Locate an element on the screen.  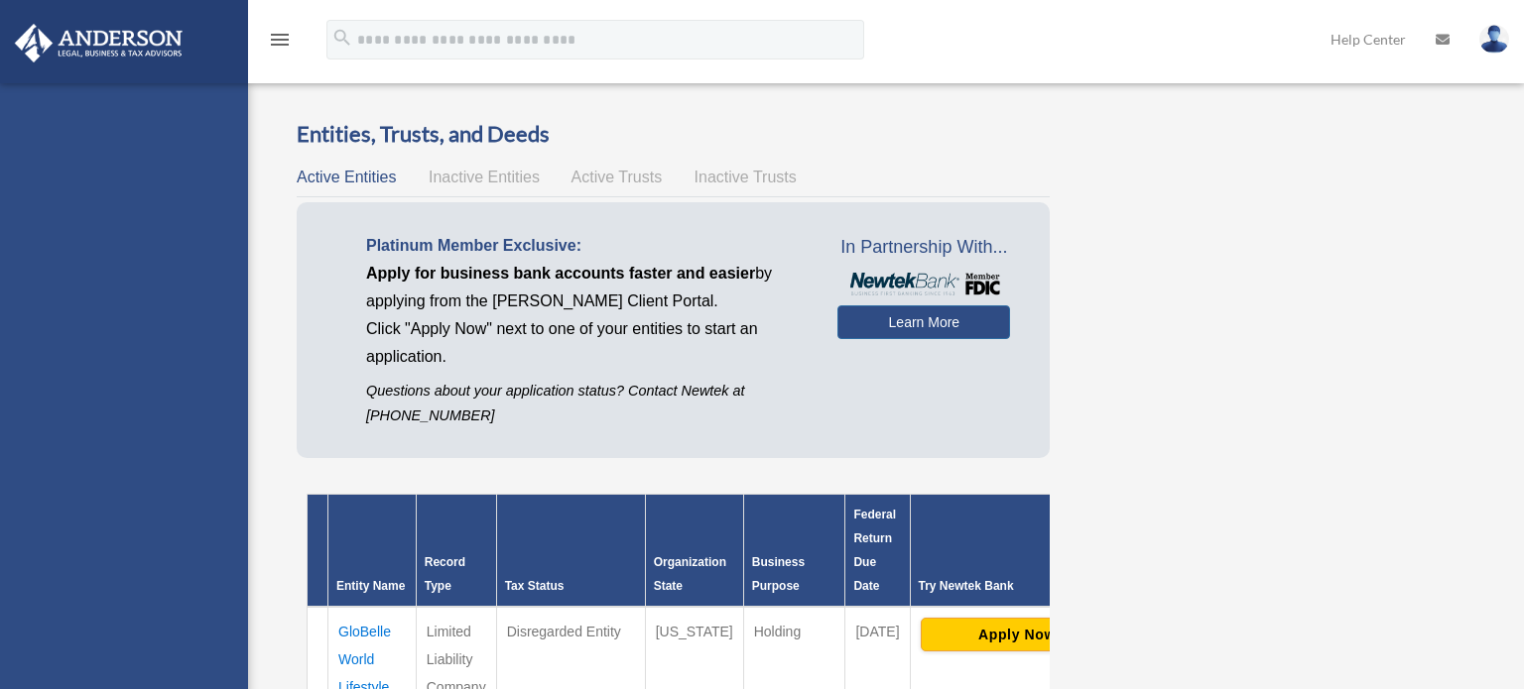
th: Organization State is located at coordinates (693, 552).